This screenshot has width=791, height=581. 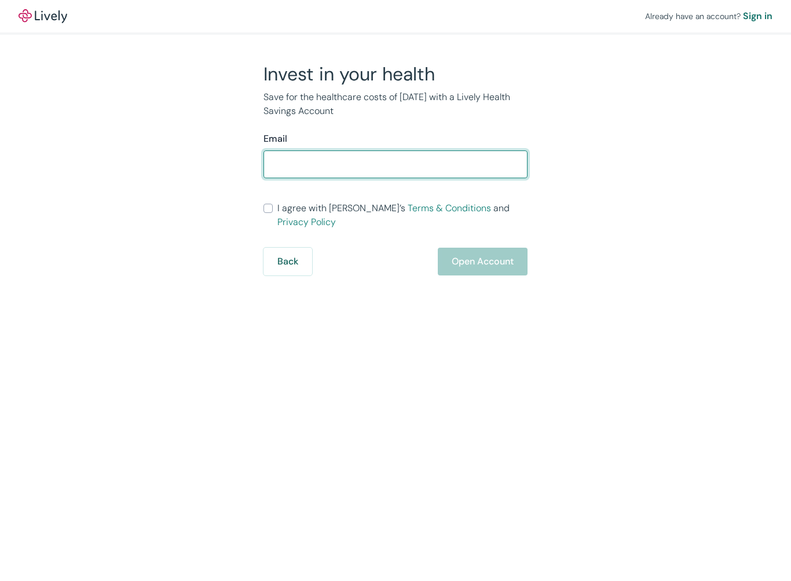 I want to click on a: Terms & Conditions, so click(x=449, y=208).